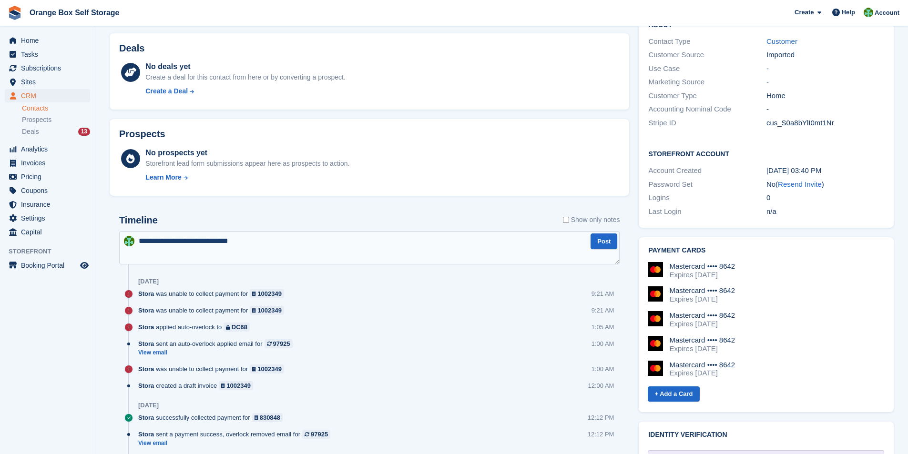 This screenshot has width=908, height=454. I want to click on div: 1:05 AM, so click(603, 327).